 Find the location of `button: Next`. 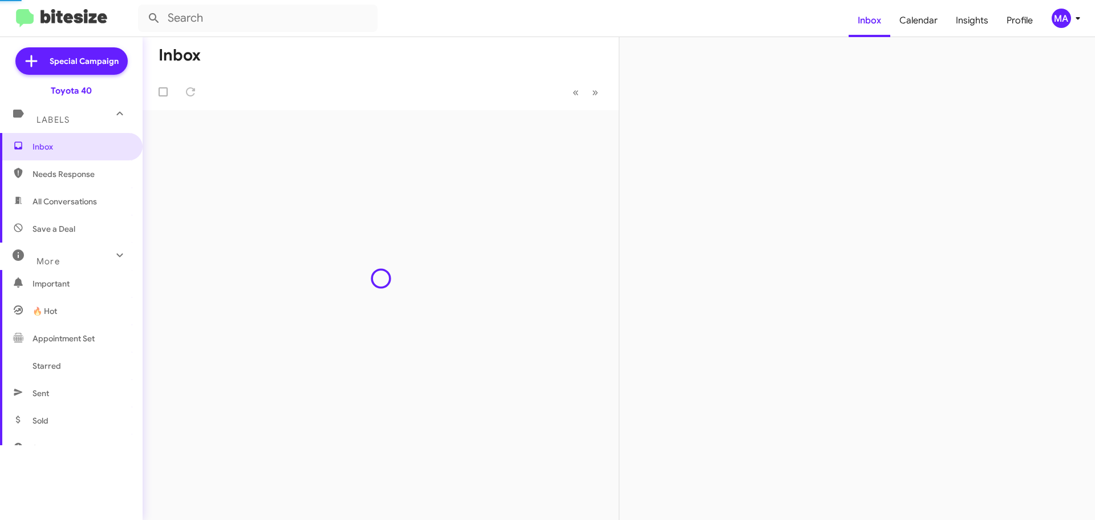

button: Next is located at coordinates (595, 92).